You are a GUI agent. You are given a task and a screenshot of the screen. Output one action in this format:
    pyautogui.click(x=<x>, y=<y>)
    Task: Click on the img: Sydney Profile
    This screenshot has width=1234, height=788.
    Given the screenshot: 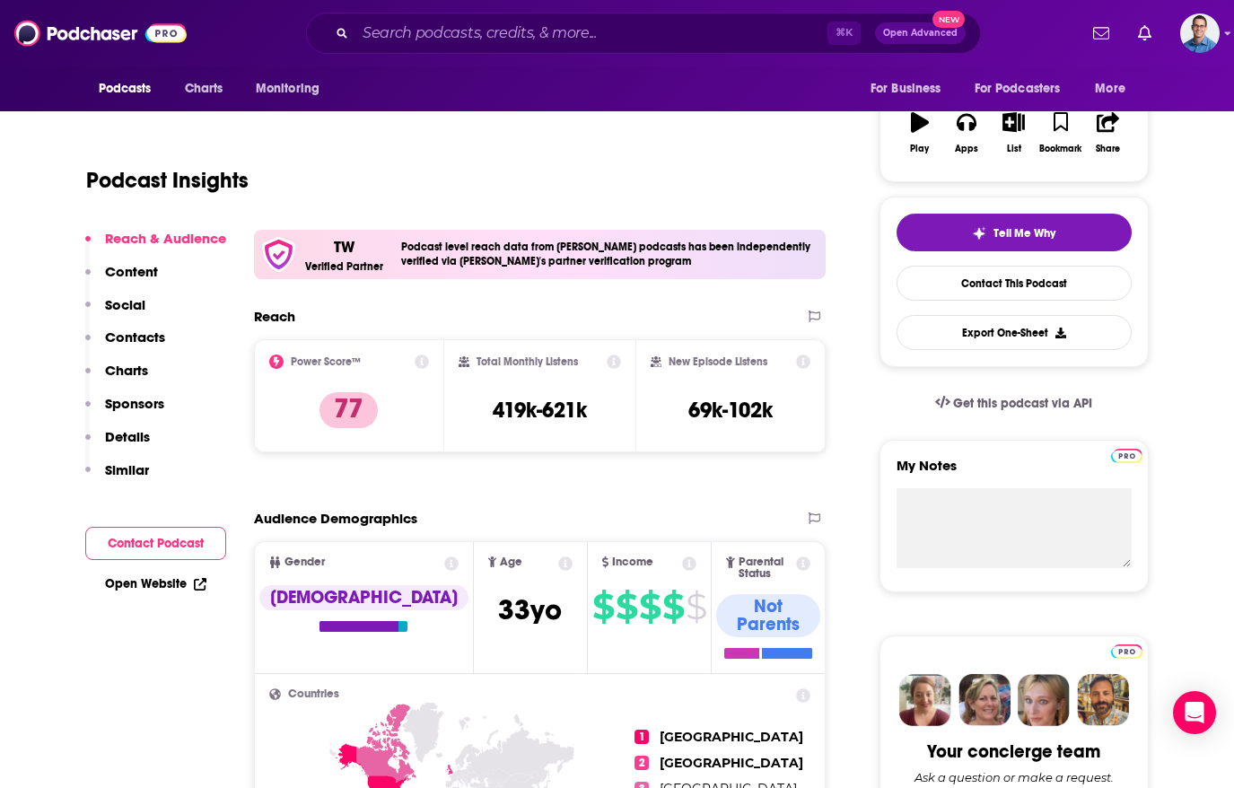 What is the action you would take?
    pyautogui.click(x=925, y=700)
    